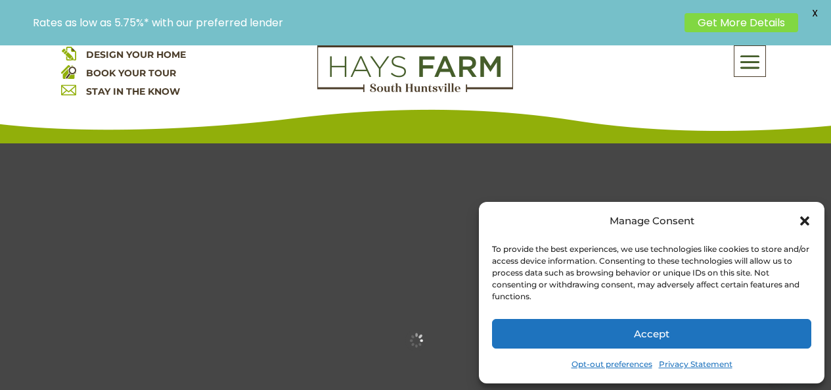 This screenshot has height=390, width=831. I want to click on span: X, so click(814, 13).